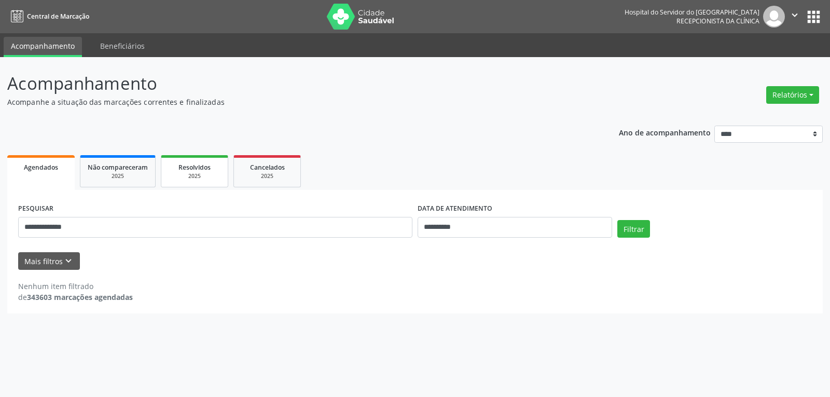 The width and height of the screenshot is (830, 397). What do you see at coordinates (43, 47) in the screenshot?
I see `a: Acompanhamento` at bounding box center [43, 47].